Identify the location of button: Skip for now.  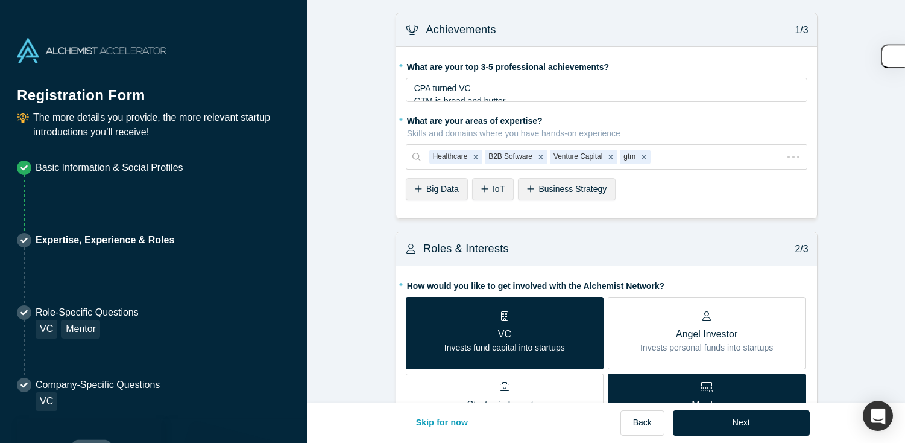
(442, 423).